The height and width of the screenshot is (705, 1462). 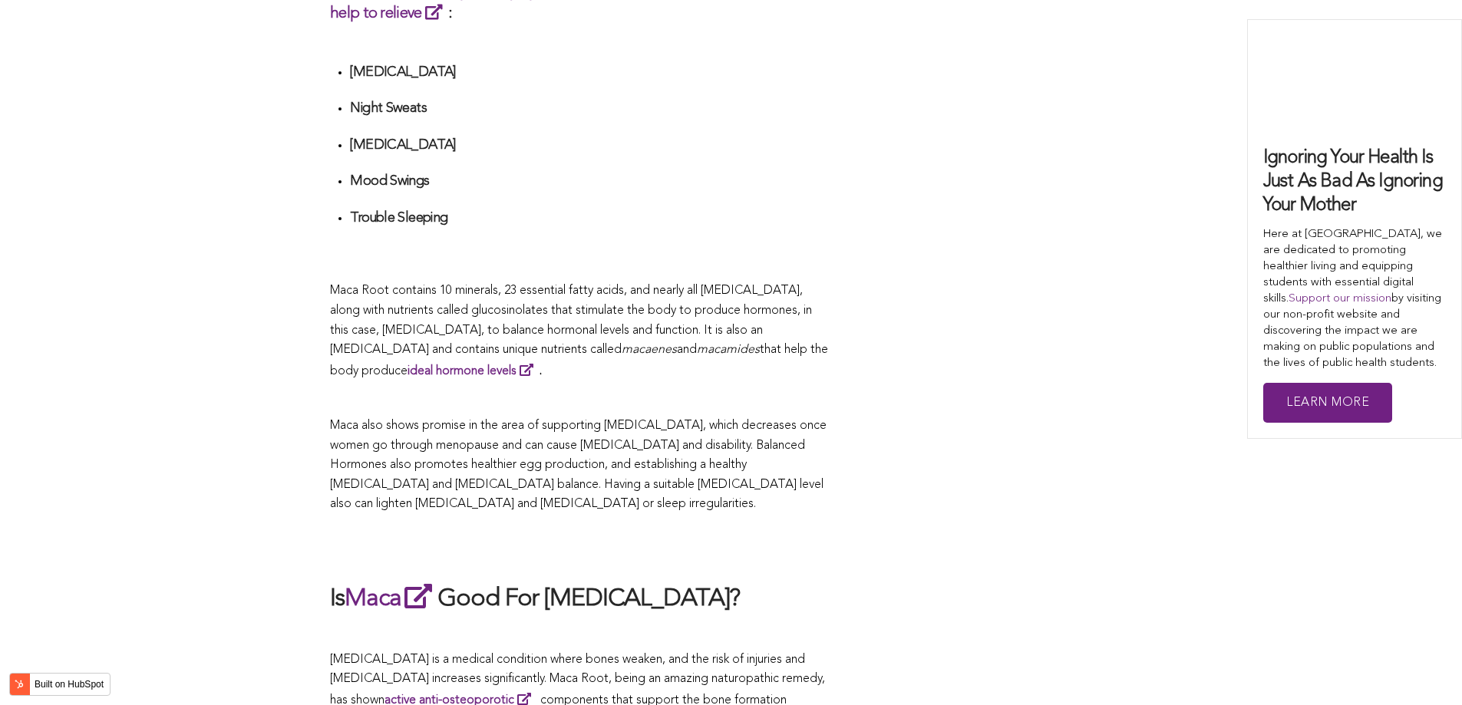 I want to click on h4: Night Sweats, so click(x=590, y=108).